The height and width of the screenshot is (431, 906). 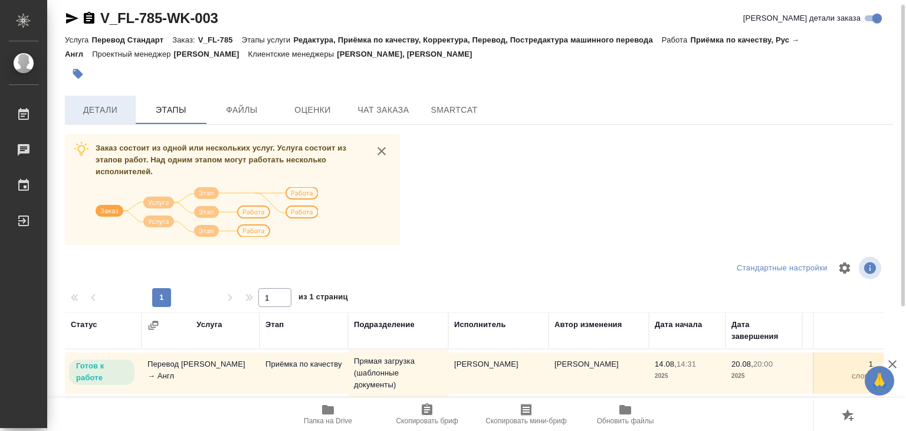 I want to click on p: Этапы услуги, so click(x=268, y=40).